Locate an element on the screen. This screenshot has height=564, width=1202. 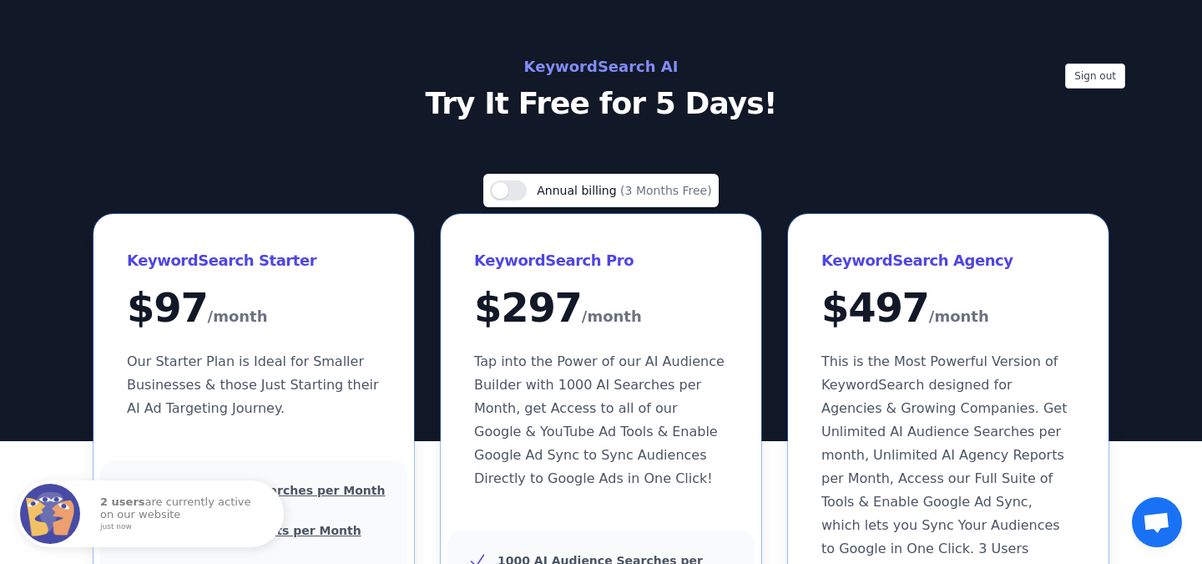
p: Try It Free for 5 Days! is located at coordinates (601, 104).